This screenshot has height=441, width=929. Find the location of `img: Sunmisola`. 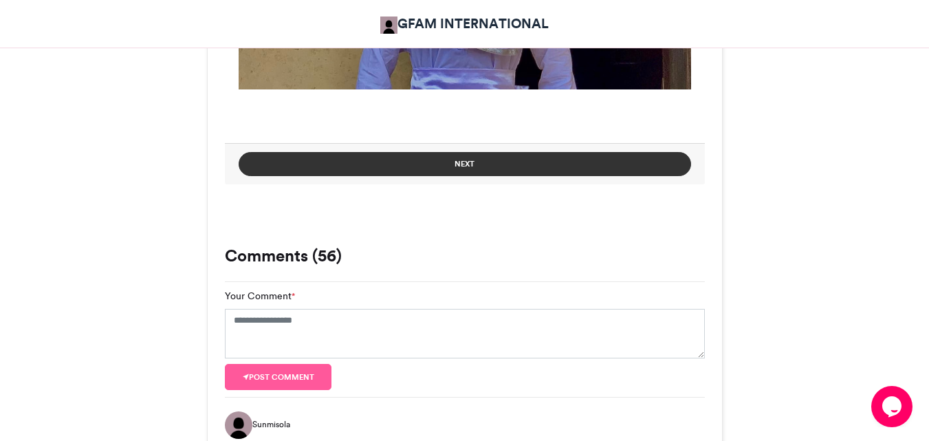

img: Sunmisola is located at coordinates (238, 425).